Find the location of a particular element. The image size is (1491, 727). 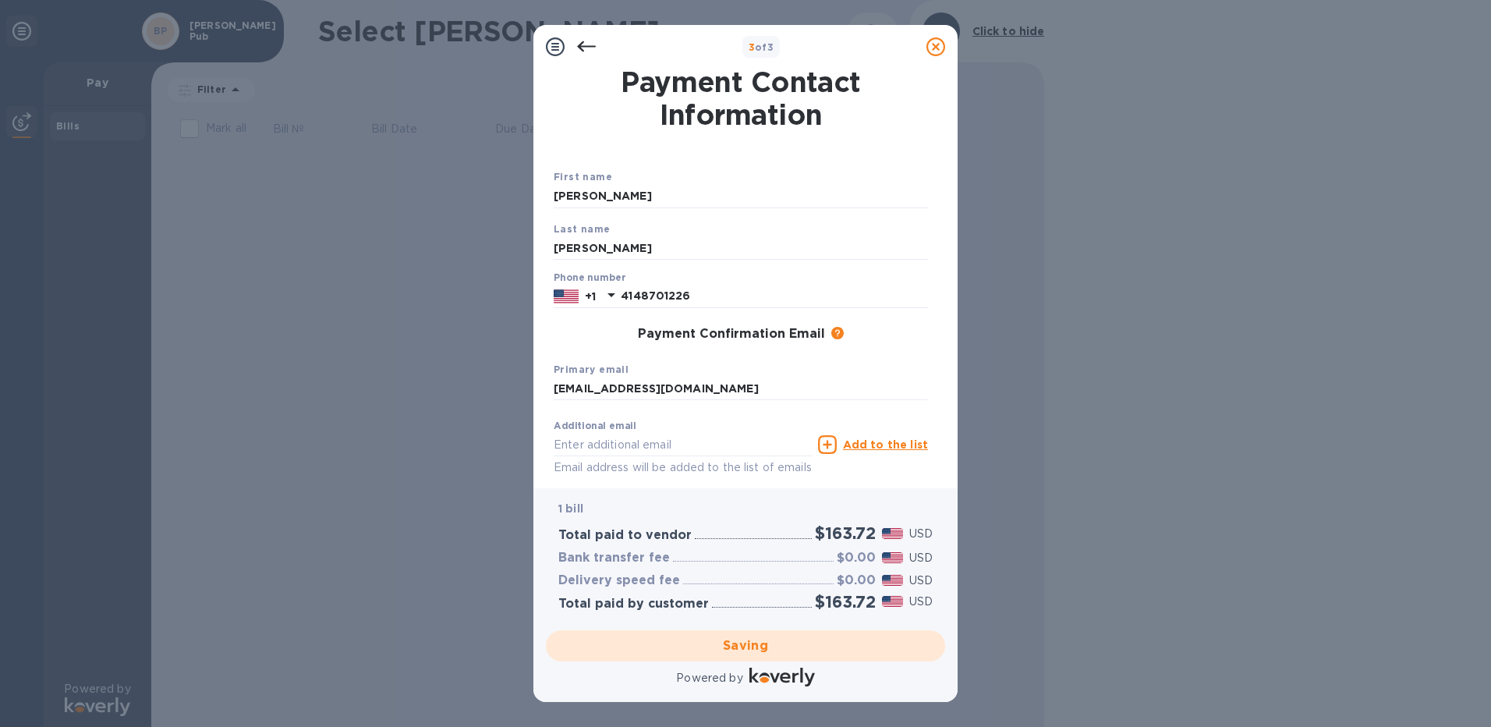

b: First name is located at coordinates (582, 176).